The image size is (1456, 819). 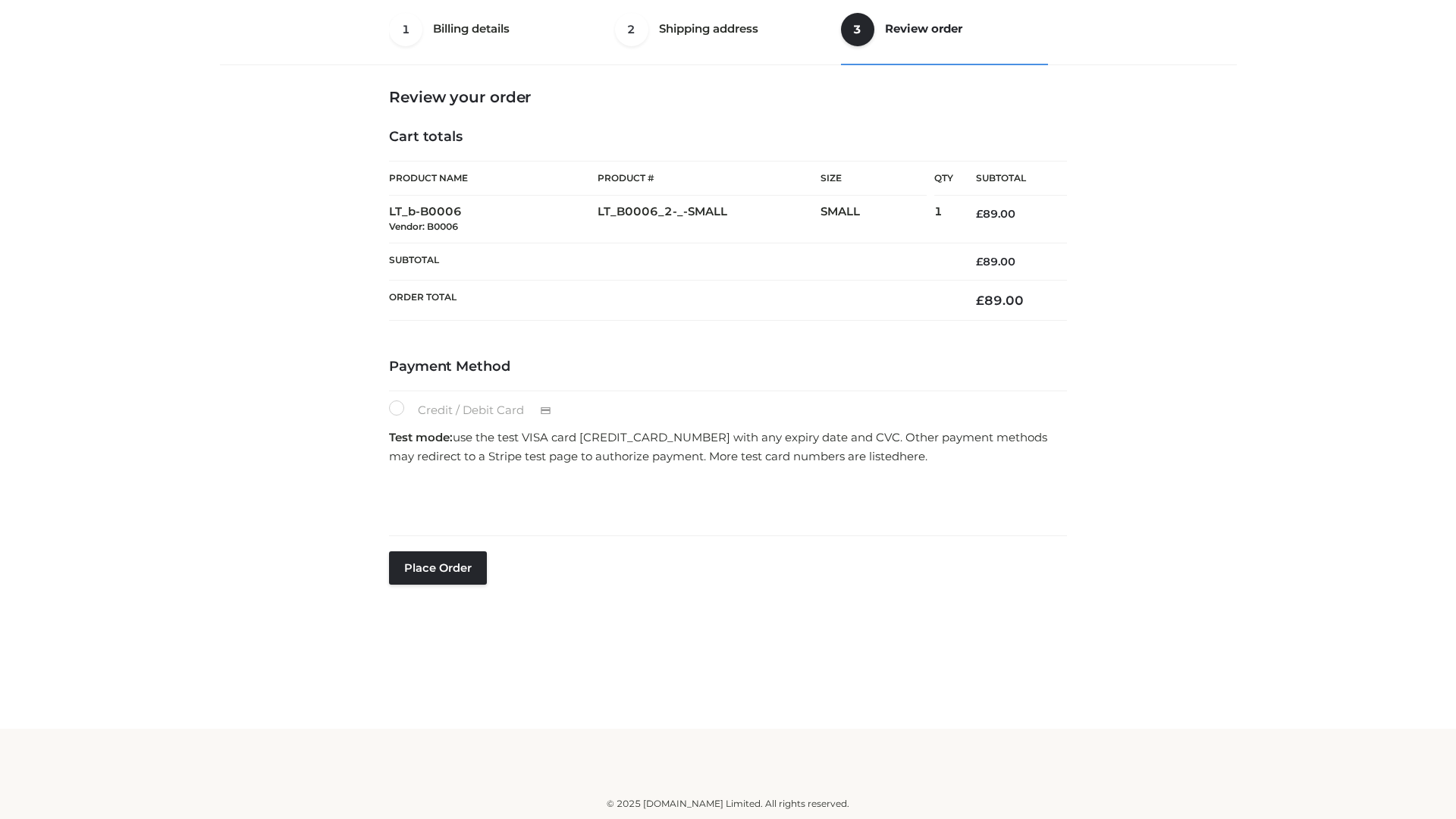 I want to click on td: LT_B0006_2-_-SMALL, so click(x=709, y=219).